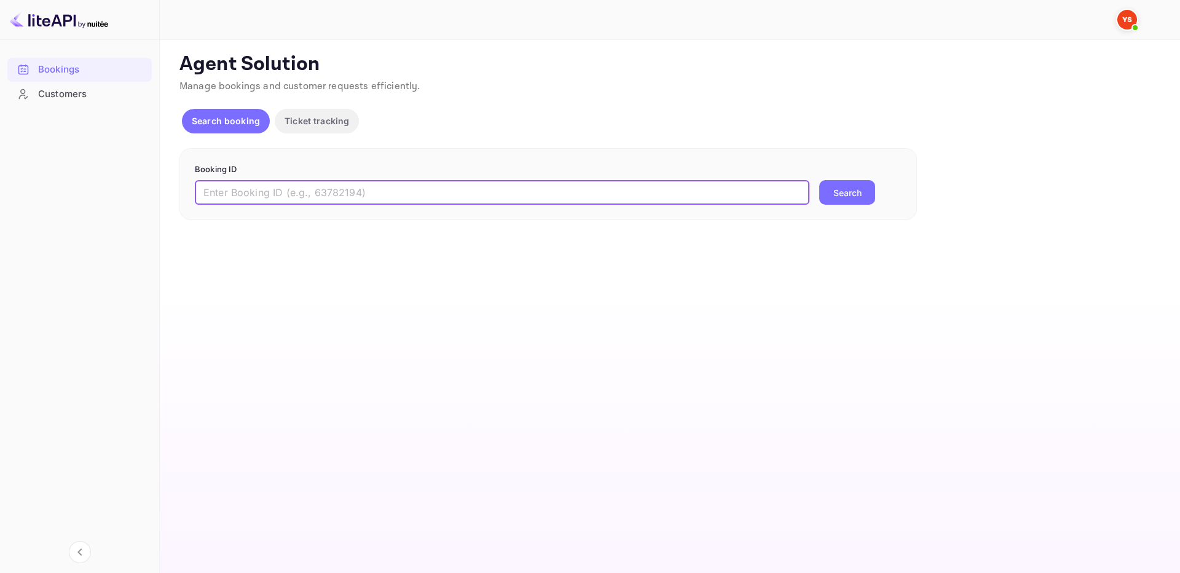 This screenshot has height=573, width=1180. Describe the element at coordinates (548, 170) in the screenshot. I see `p: Booking ID` at that location.